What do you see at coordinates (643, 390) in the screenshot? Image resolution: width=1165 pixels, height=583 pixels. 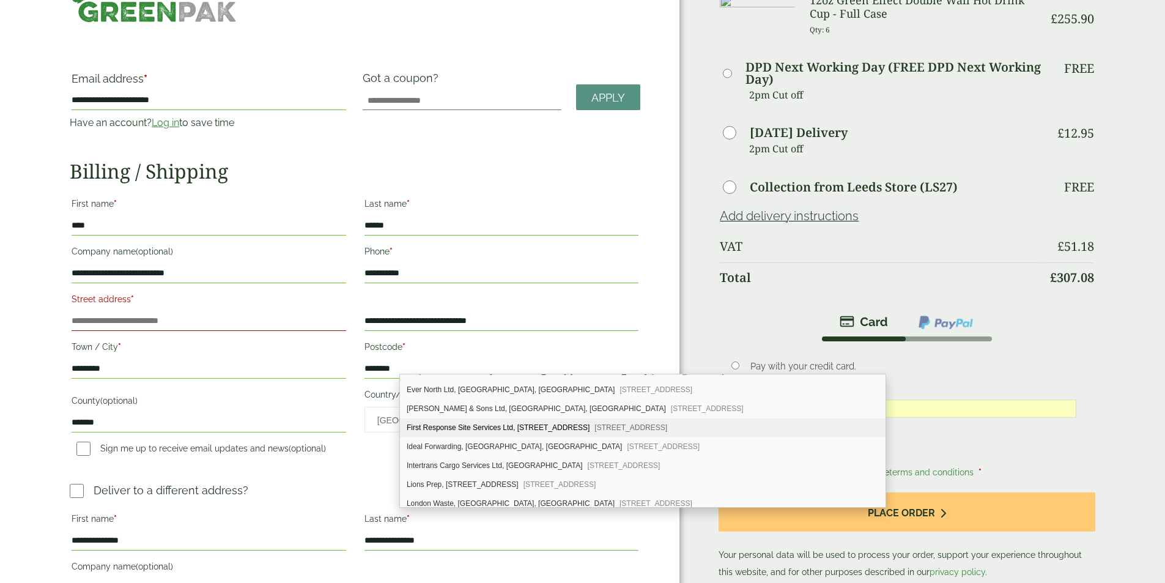 I see `div: Ever North Ltd, Rainham House, Manor Way` at bounding box center [643, 390].